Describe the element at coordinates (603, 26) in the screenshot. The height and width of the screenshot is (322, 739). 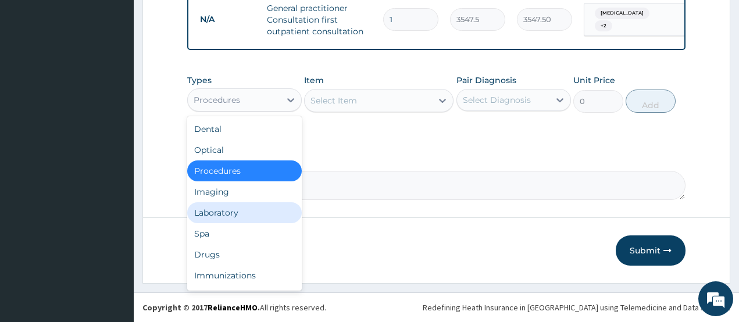
I see `span: + 2` at that location.